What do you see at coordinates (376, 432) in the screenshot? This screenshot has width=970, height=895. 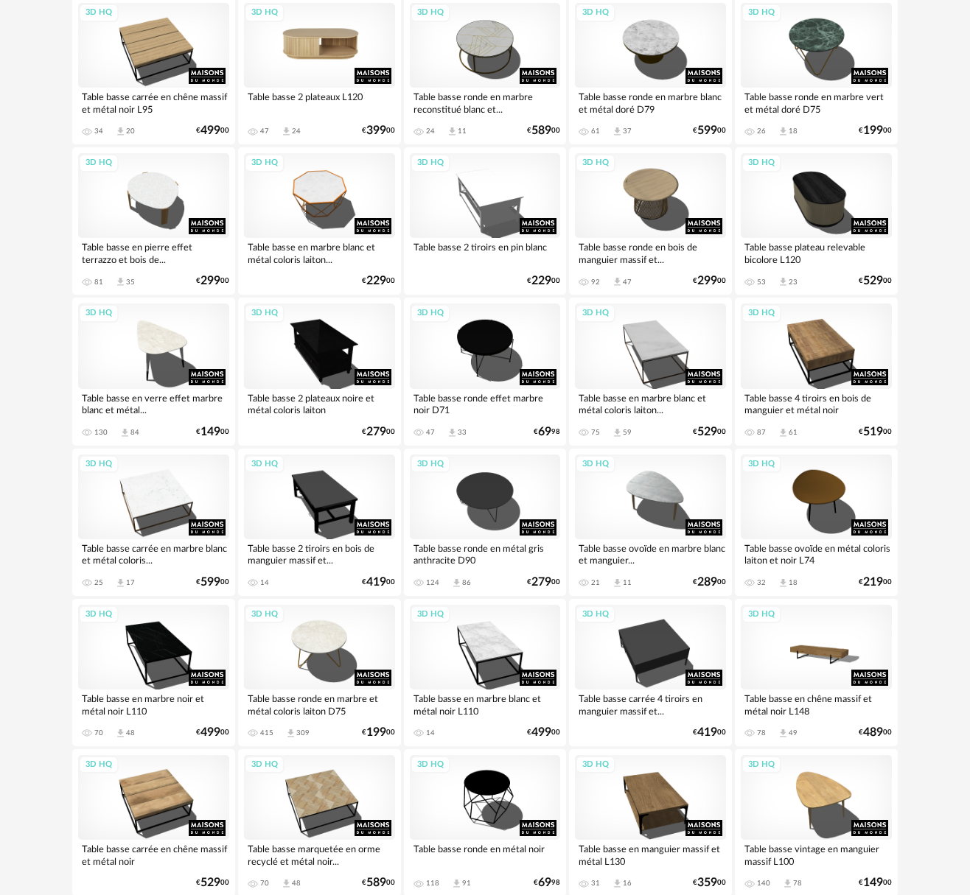 I see `span: 279` at bounding box center [376, 432].